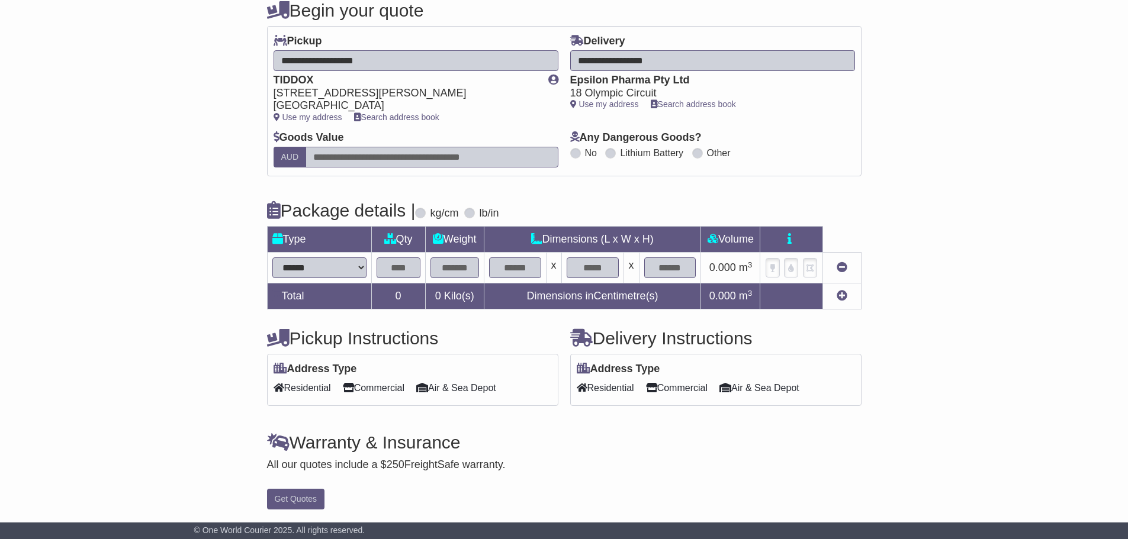 This screenshot has width=1128, height=539. Describe the element at coordinates (842, 296) in the screenshot. I see `a: Add new item` at that location.